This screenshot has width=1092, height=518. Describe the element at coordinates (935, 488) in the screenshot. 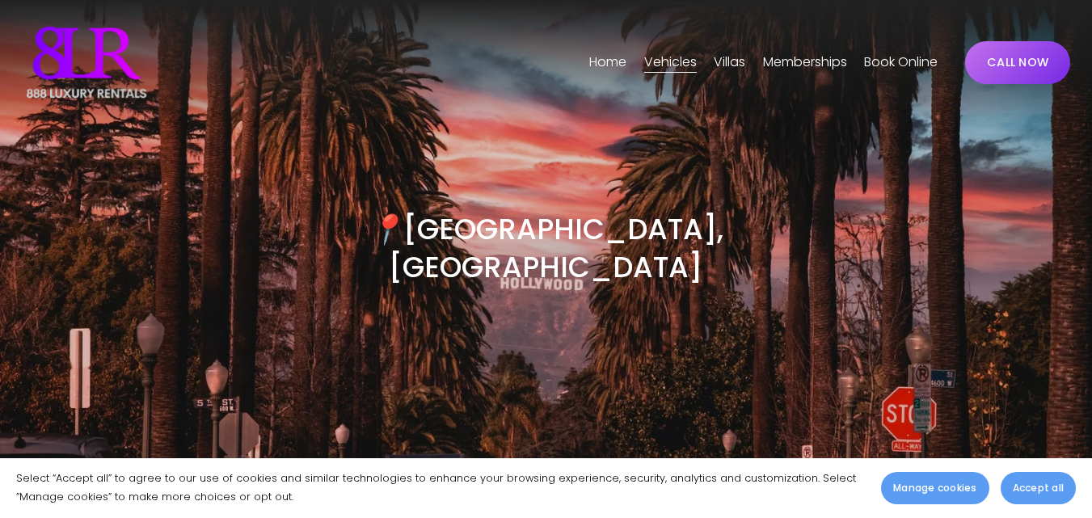

I see `span: Manage cookies` at that location.